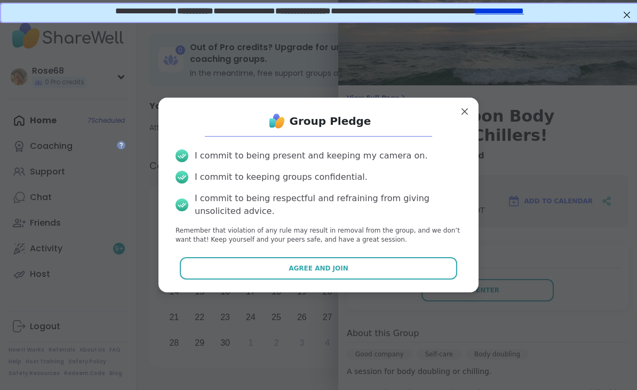  I want to click on div: I commit to keeping groups confidential., so click(281, 177).